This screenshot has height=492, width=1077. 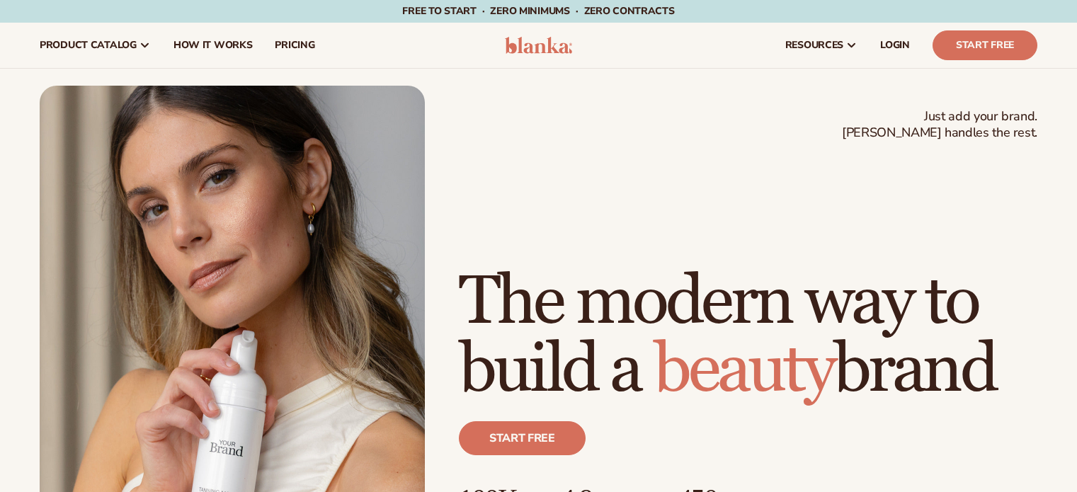 I want to click on a: product catalog, so click(x=95, y=45).